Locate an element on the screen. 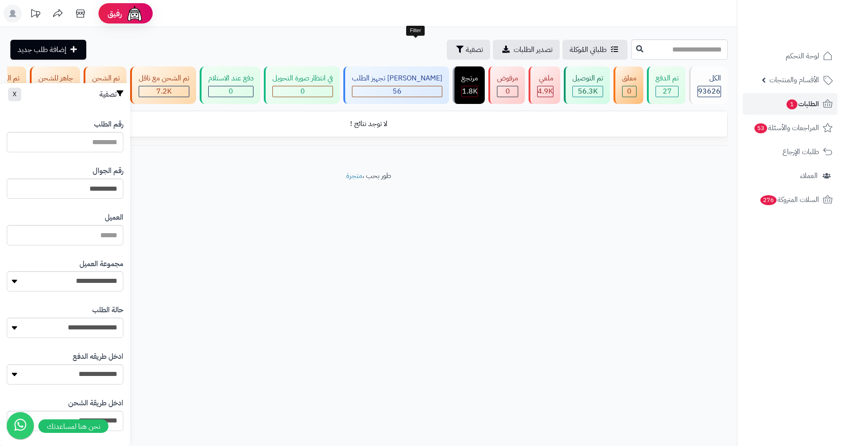 The width and height of the screenshot is (843, 446). div: في انتظار صورة التحويل is located at coordinates (303, 78).